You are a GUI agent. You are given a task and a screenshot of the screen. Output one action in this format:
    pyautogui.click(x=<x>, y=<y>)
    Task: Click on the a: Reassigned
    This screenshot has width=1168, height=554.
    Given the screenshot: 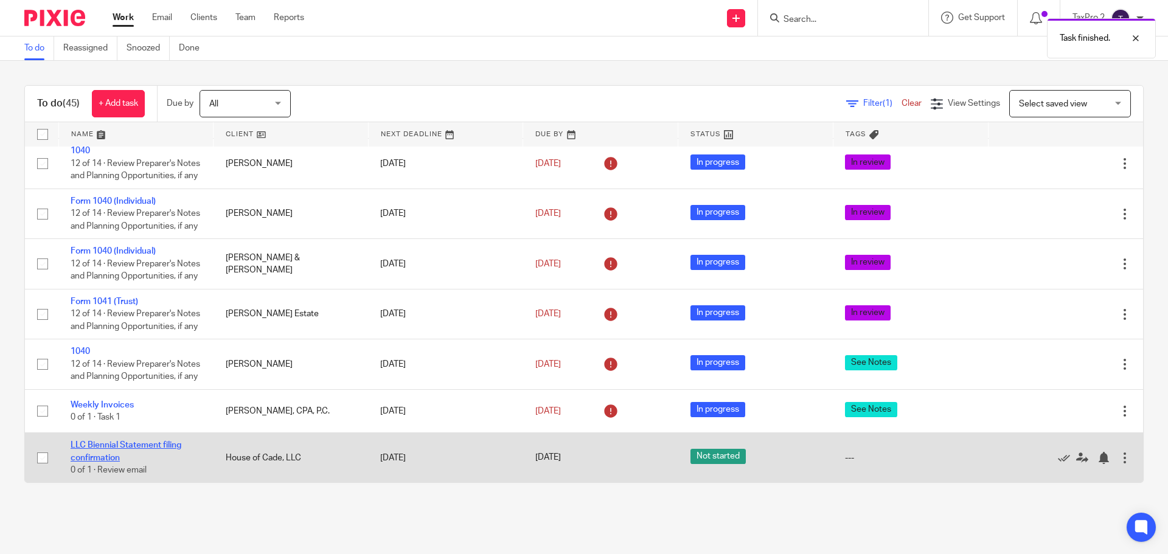 What is the action you would take?
    pyautogui.click(x=90, y=48)
    